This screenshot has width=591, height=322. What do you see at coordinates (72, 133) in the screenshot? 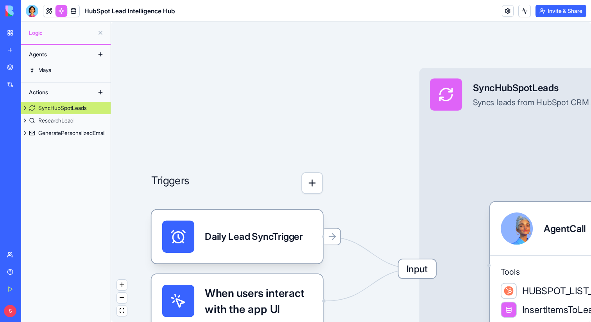
I see `div: GeneratePersonalizedEmail` at bounding box center [72, 133].